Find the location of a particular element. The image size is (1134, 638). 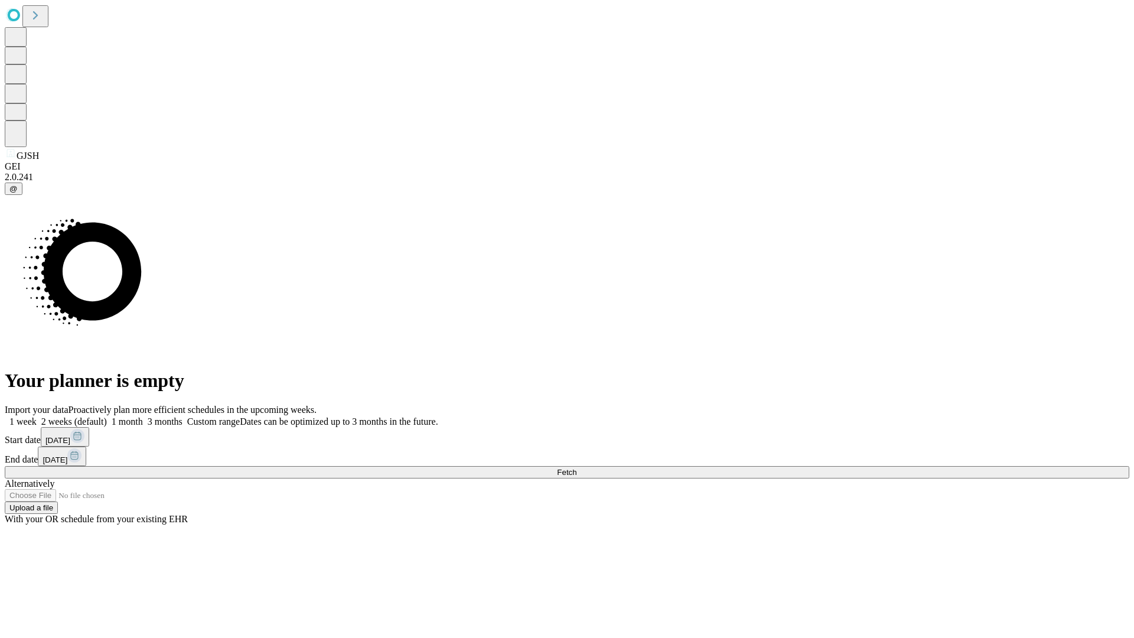

span: 1 week is located at coordinates (23, 421).